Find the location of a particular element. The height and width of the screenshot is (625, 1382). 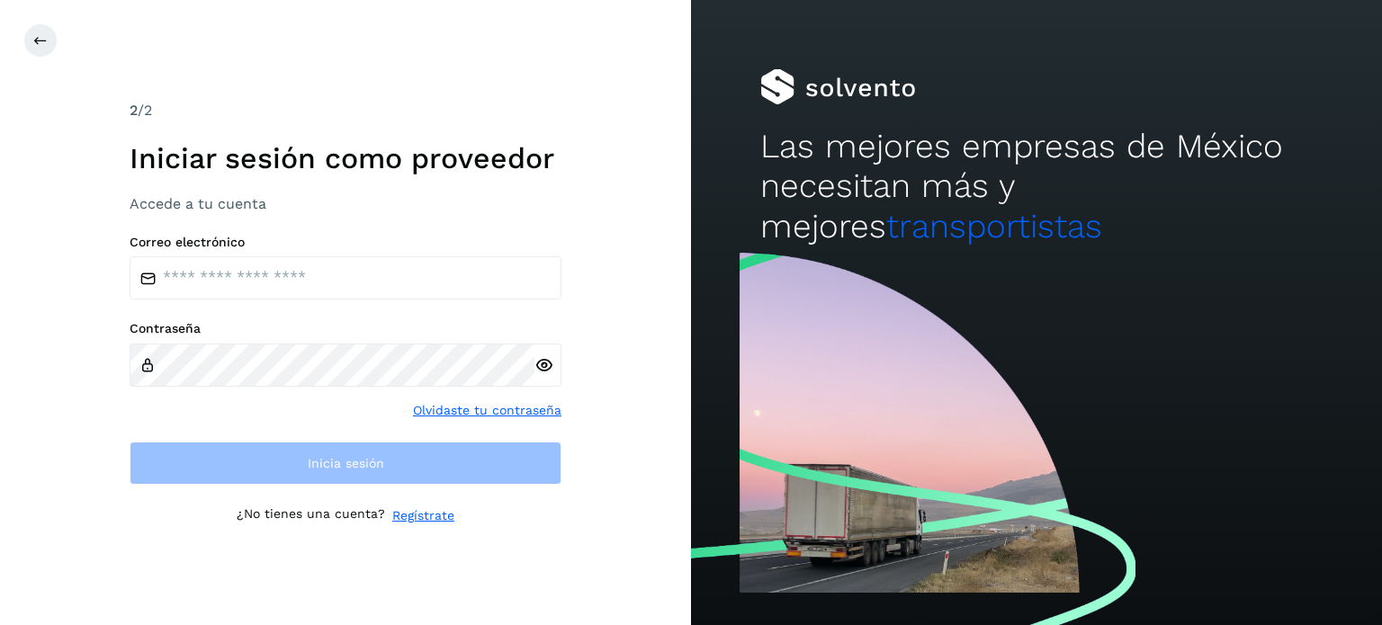

span: 2 is located at coordinates (133, 110).